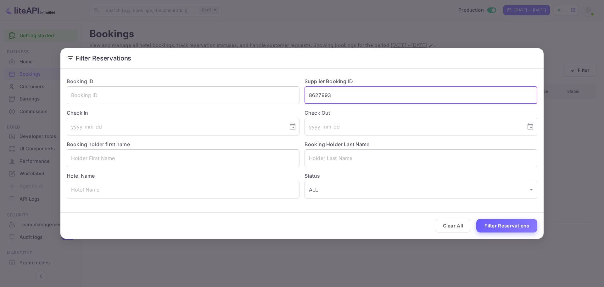 The height and width of the screenshot is (287, 604). Describe the element at coordinates (421, 176) in the screenshot. I see `label: Status` at that location.